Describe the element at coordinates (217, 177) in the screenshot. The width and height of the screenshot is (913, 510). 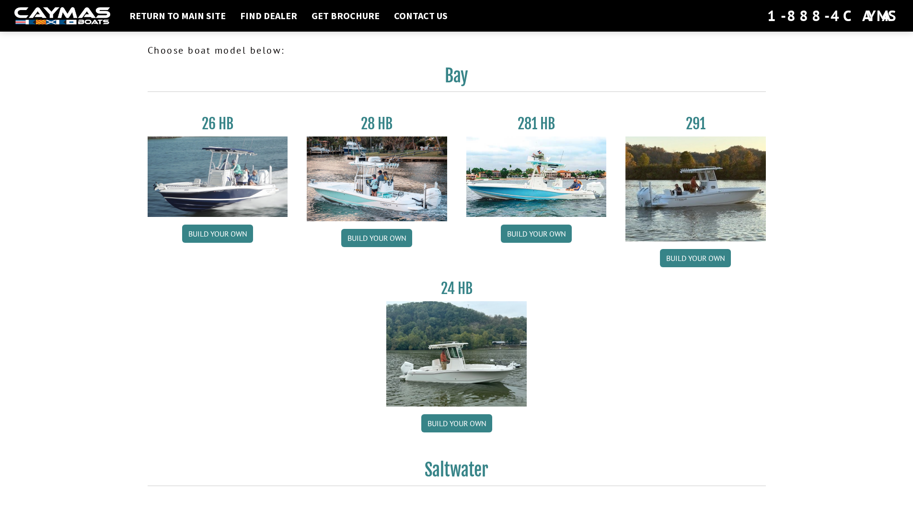
I see `img: 26_new_photo_resized.jpg` at that location.